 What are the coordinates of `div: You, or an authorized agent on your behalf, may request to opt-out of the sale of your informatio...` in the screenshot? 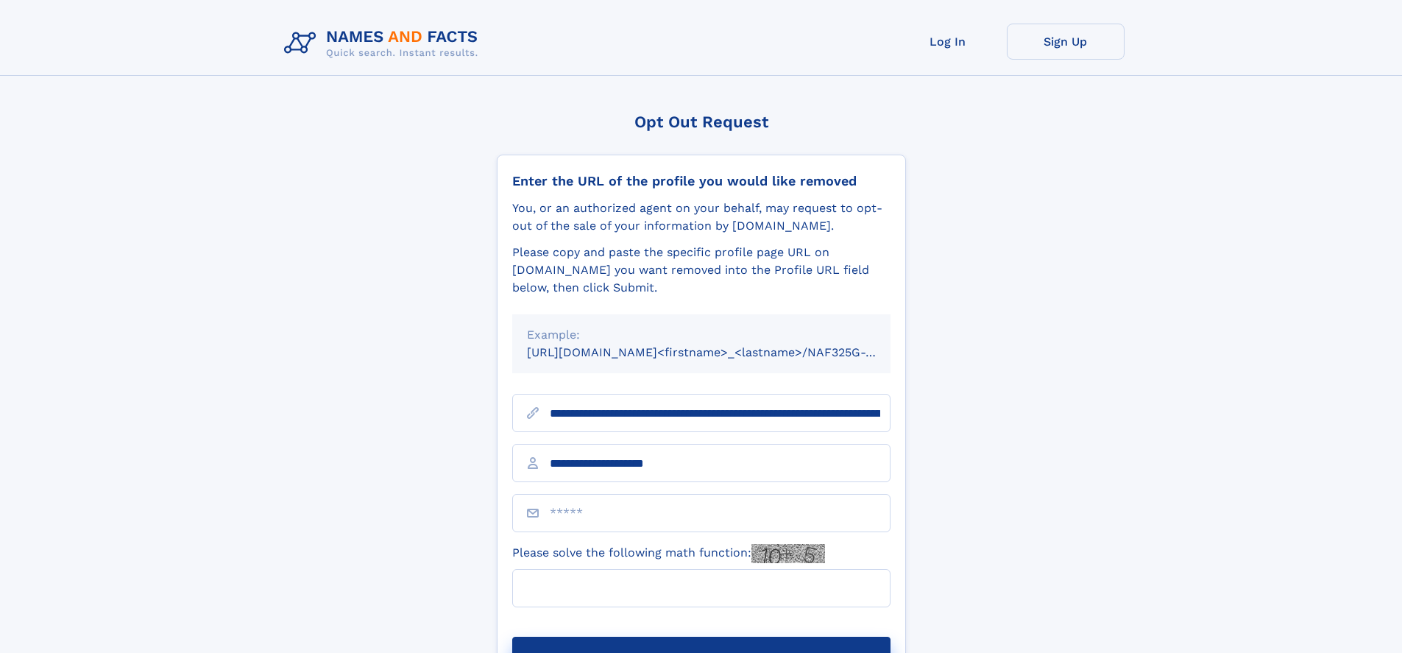 It's located at (702, 217).